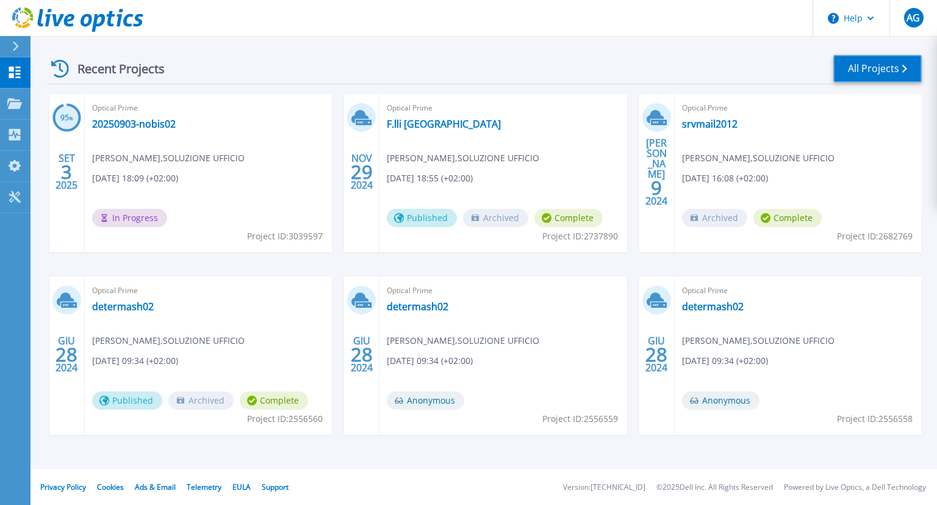 This screenshot has height=505, width=937. I want to click on div: SET 2025, so click(67, 171).